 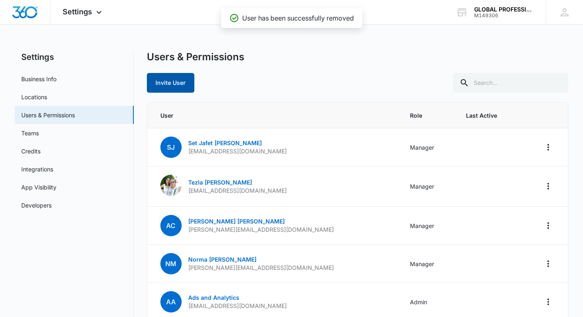 I want to click on p: User has been successfully removed, so click(x=298, y=18).